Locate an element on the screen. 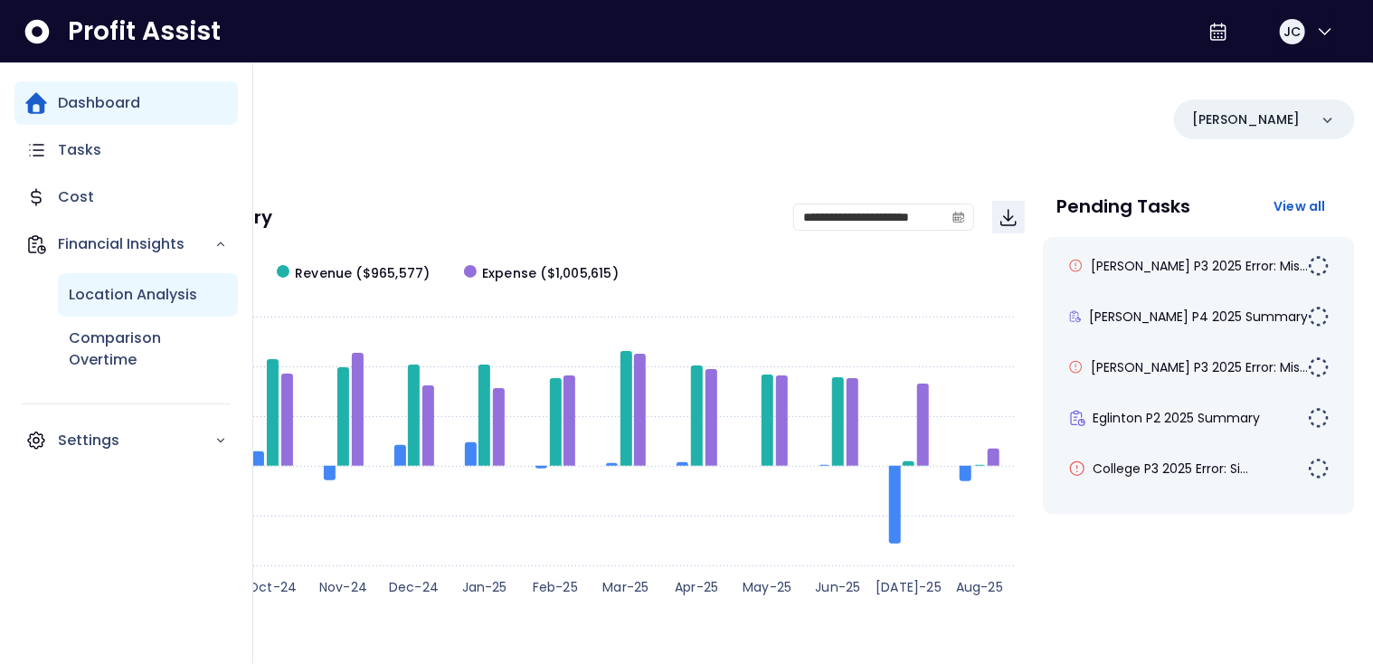 This screenshot has height=664, width=1373. p: Tasks is located at coordinates (80, 150).